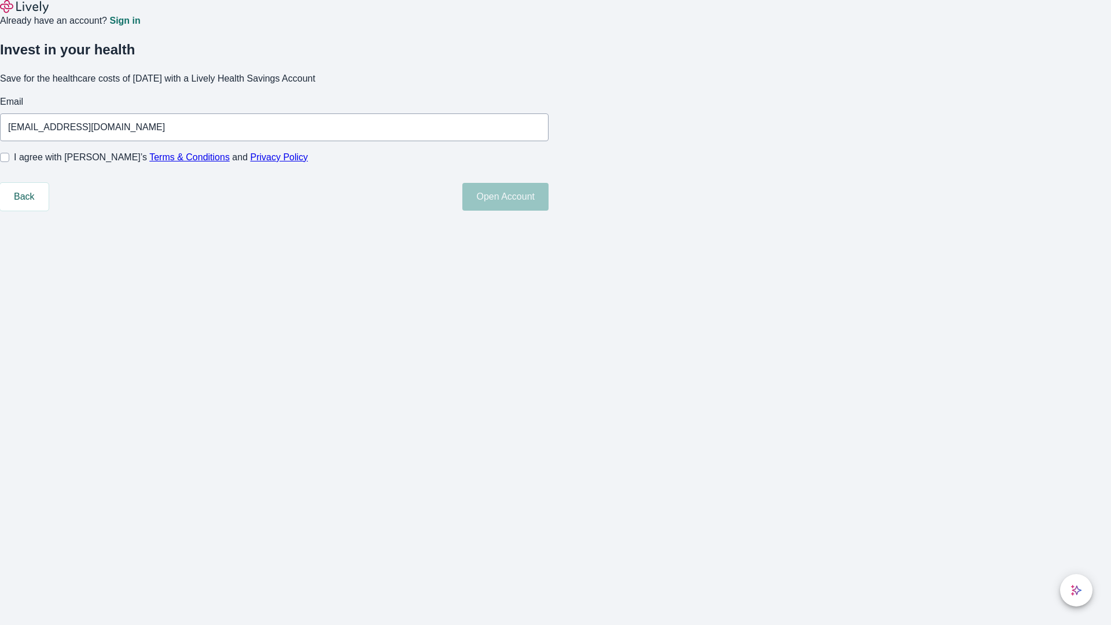 This screenshot has width=1111, height=625. Describe the element at coordinates (1077, 590) in the screenshot. I see `svg: Lively AI Assistant` at that location.